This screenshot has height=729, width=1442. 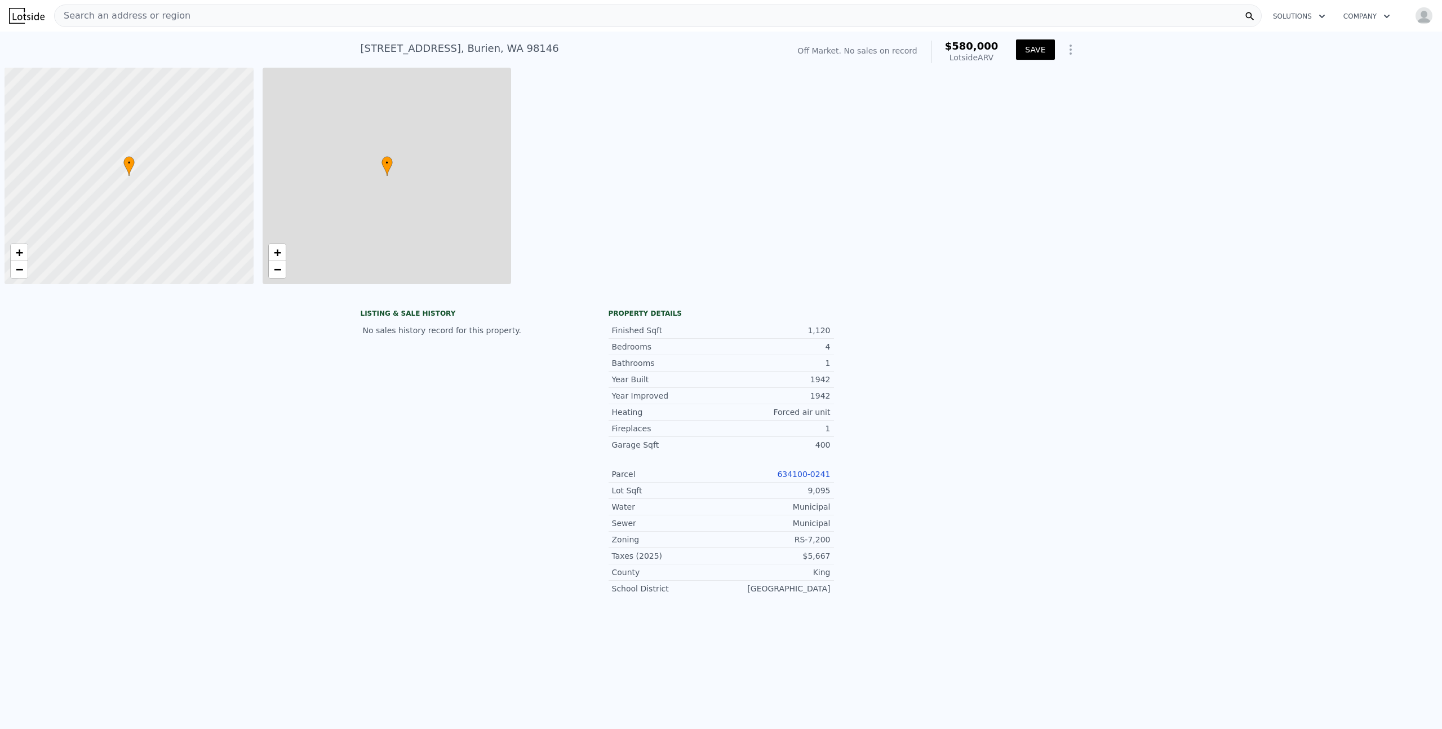 What do you see at coordinates (721, 313) in the screenshot?
I see `div: Property details` at bounding box center [721, 313].